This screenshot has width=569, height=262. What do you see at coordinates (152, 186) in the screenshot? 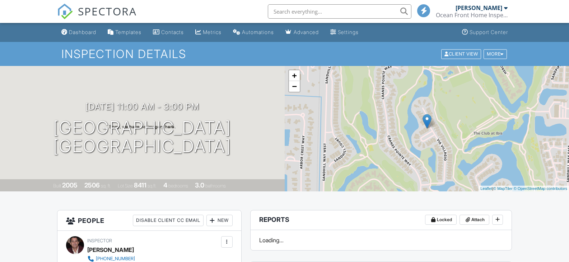
I see `span: sq.ft.` at bounding box center [152, 186].